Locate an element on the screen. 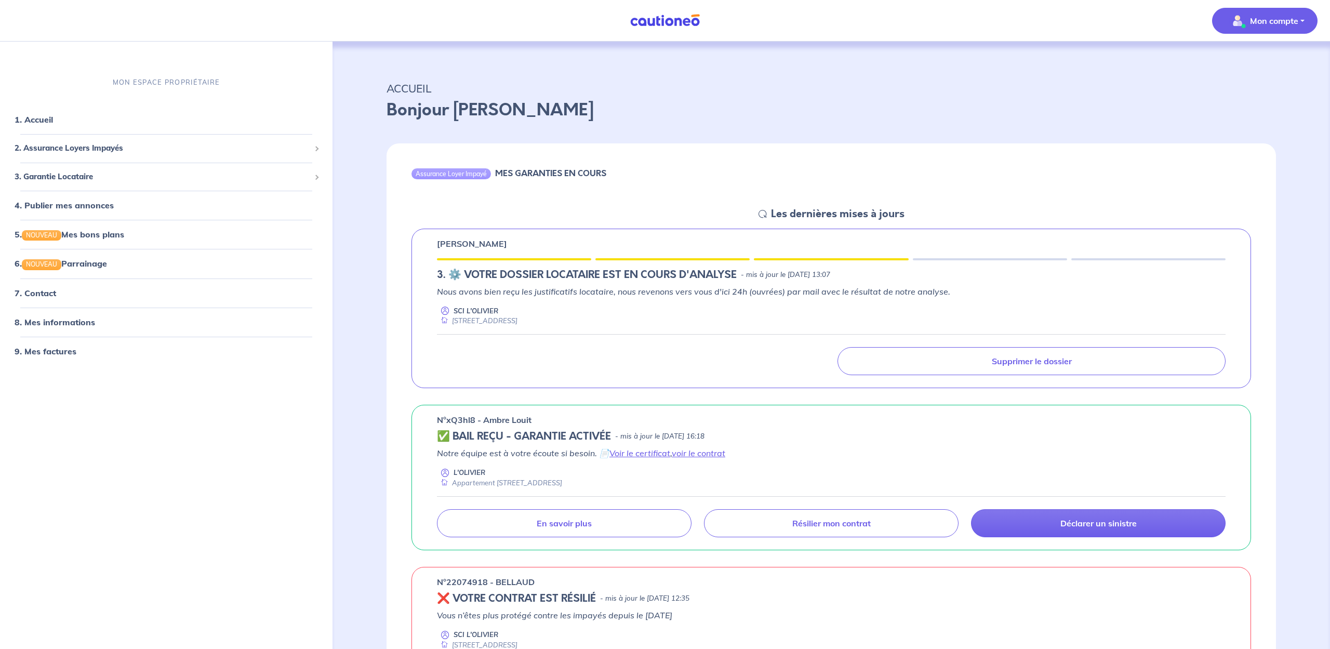  h5: Les dernières mises à jours is located at coordinates (837, 214).